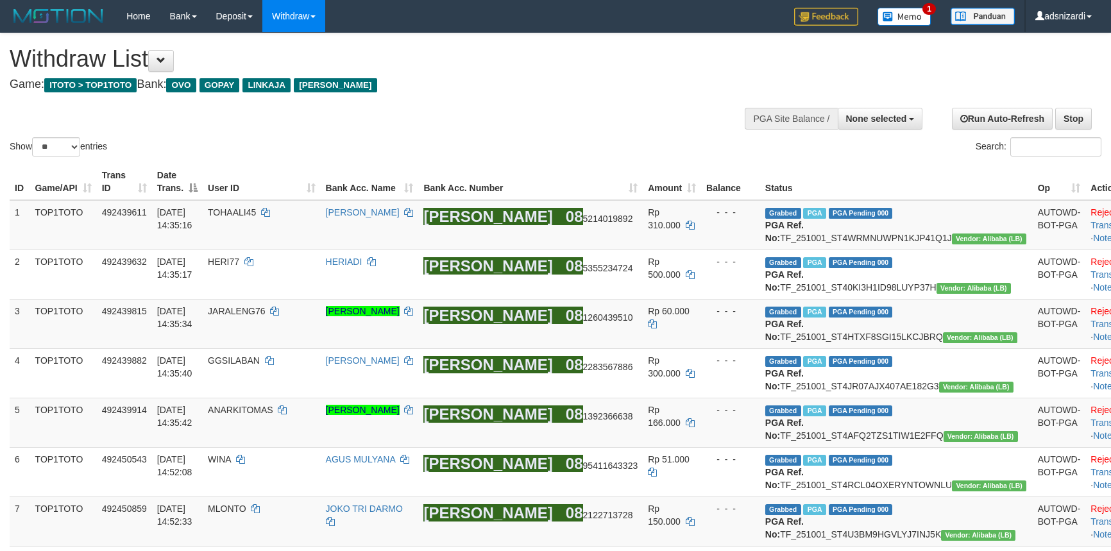  I want to click on span: 492439815, so click(124, 311).